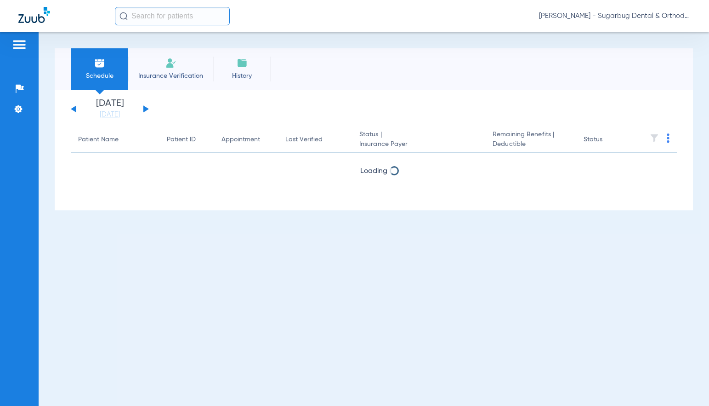 Image resolution: width=709 pixels, height=406 pixels. What do you see at coordinates (242, 63) in the screenshot?
I see `img: History` at bounding box center [242, 63].